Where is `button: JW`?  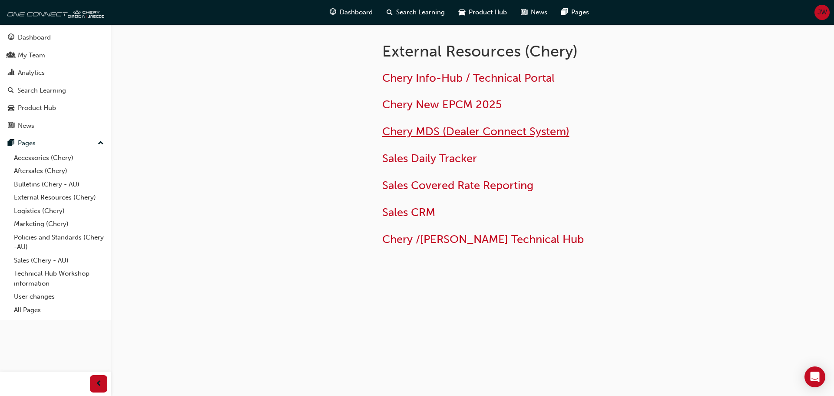 button: JW is located at coordinates (821, 12).